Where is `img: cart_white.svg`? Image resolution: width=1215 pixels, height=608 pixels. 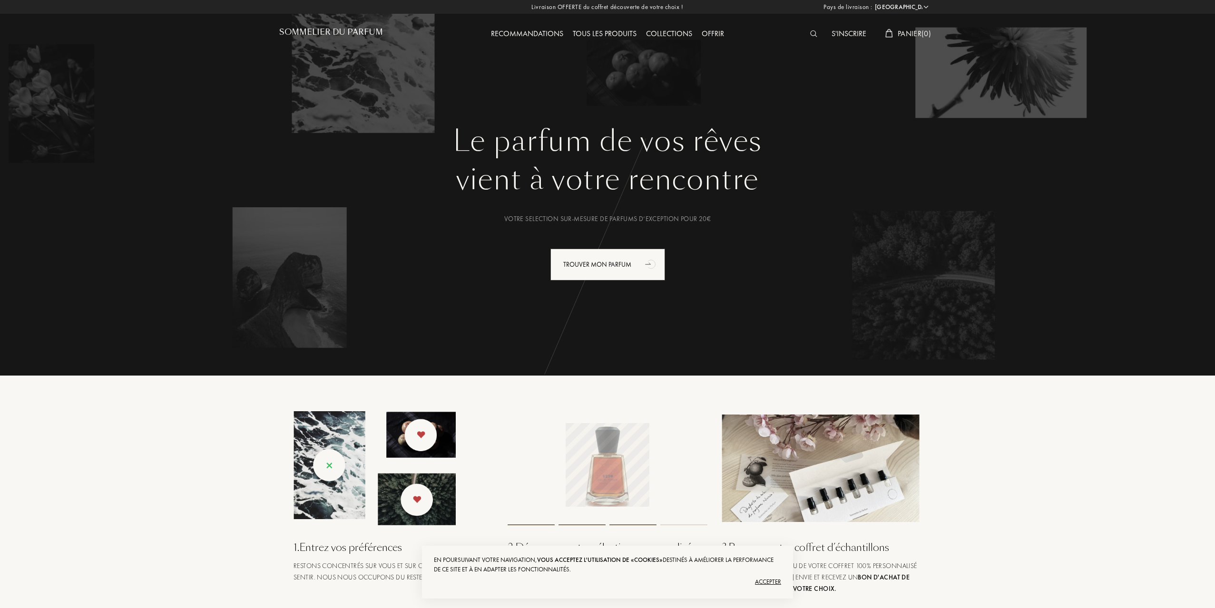
img: cart_white.svg is located at coordinates (889, 33).